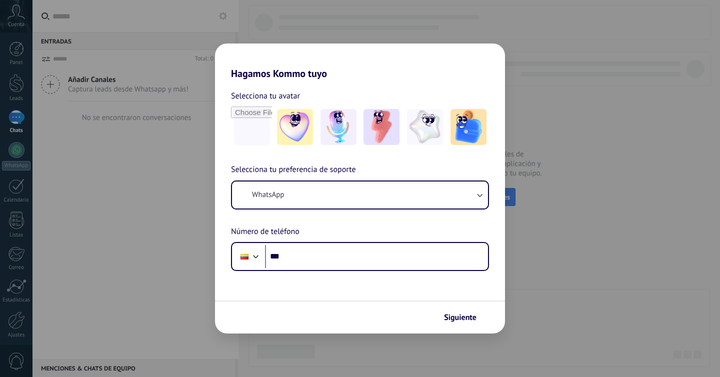 The image size is (720, 377). I want to click on button: WhatsApp, so click(360, 195).